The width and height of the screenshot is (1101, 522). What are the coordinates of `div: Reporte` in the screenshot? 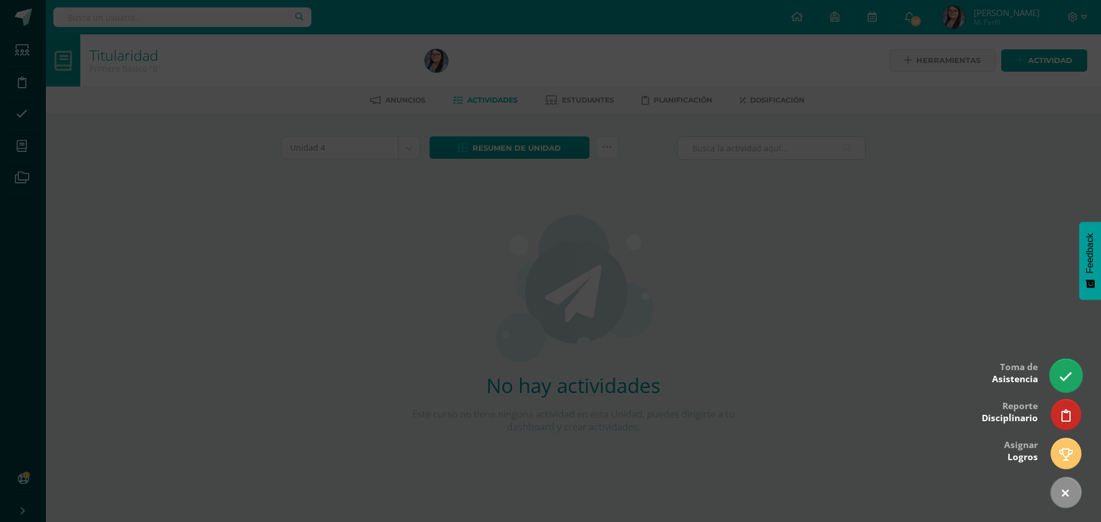 It's located at (1010, 411).